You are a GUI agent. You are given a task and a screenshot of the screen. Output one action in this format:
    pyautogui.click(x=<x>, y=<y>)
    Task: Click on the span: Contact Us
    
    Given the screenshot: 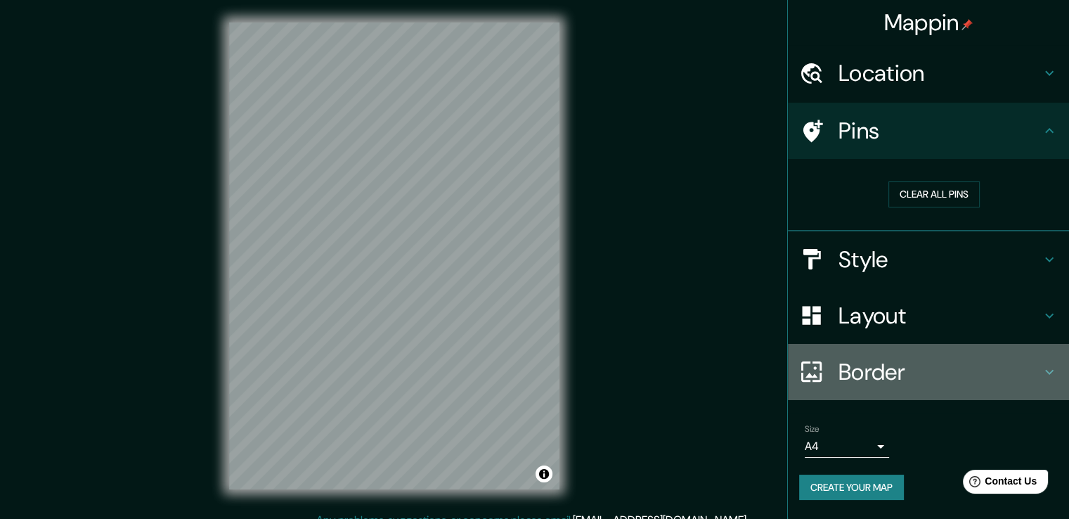 What is the action you would take?
    pyautogui.click(x=67, y=17)
    